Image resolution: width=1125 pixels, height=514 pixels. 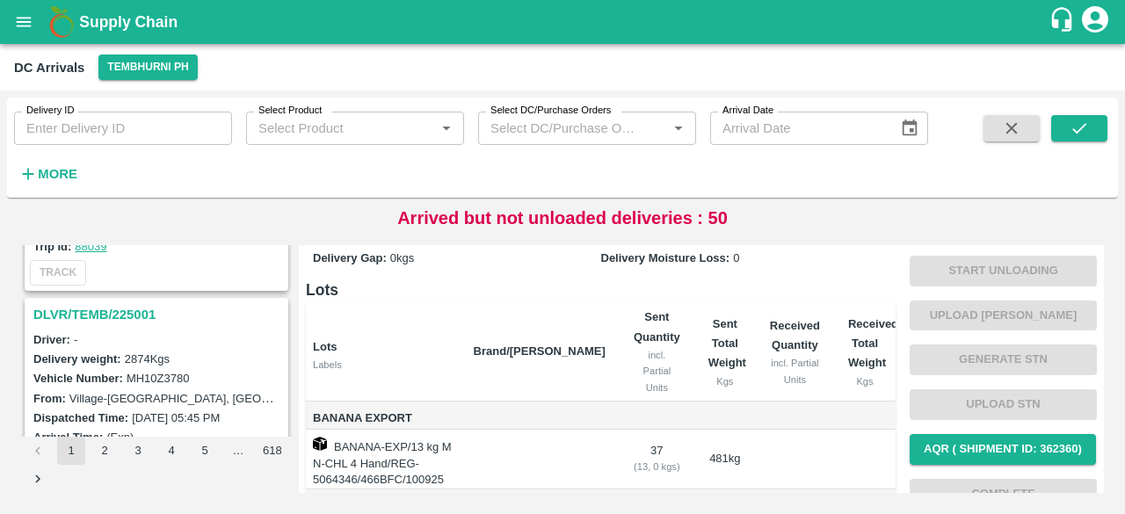 What do you see at coordinates (90, 246) in the screenshot?
I see `a: 88039` at bounding box center [90, 246].